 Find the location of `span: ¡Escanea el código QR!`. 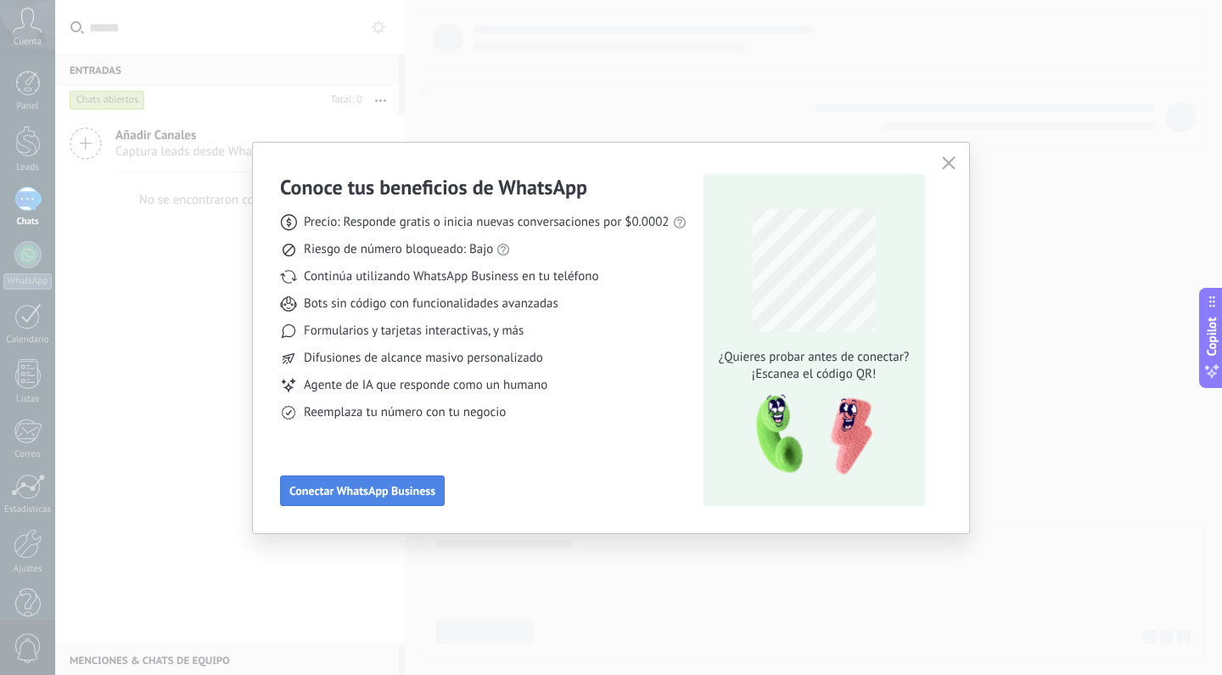

span: ¡Escanea el código QR! is located at coordinates (814, 374).